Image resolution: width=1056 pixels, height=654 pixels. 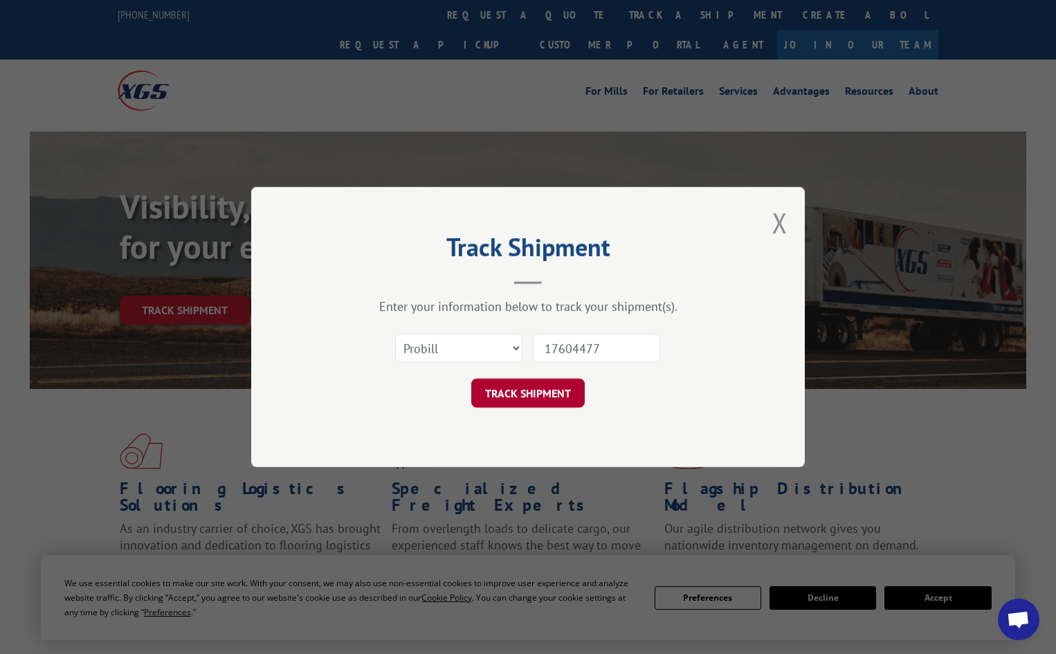 What do you see at coordinates (528, 306) in the screenshot?
I see `div: Enter your information below to track your shipment(s).` at bounding box center [528, 306].